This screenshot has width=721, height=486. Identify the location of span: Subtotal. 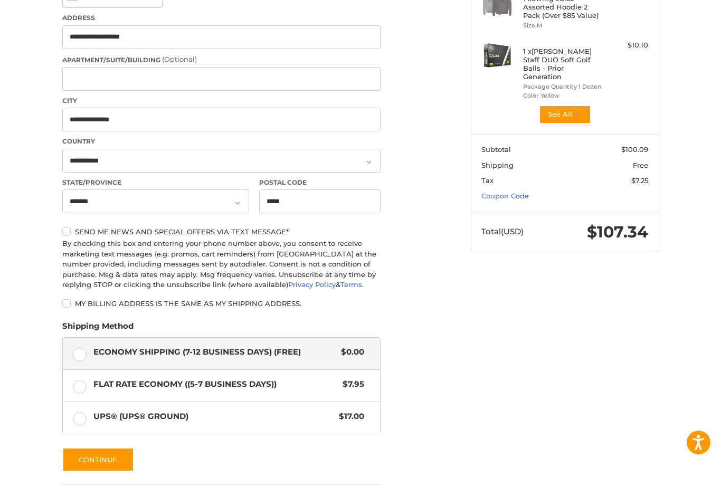
(496, 149).